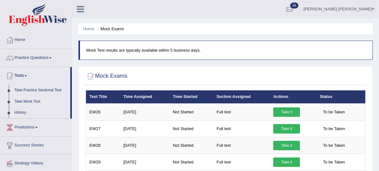 The image size is (379, 171). What do you see at coordinates (41, 112) in the screenshot?
I see `a: History` at bounding box center [41, 112].